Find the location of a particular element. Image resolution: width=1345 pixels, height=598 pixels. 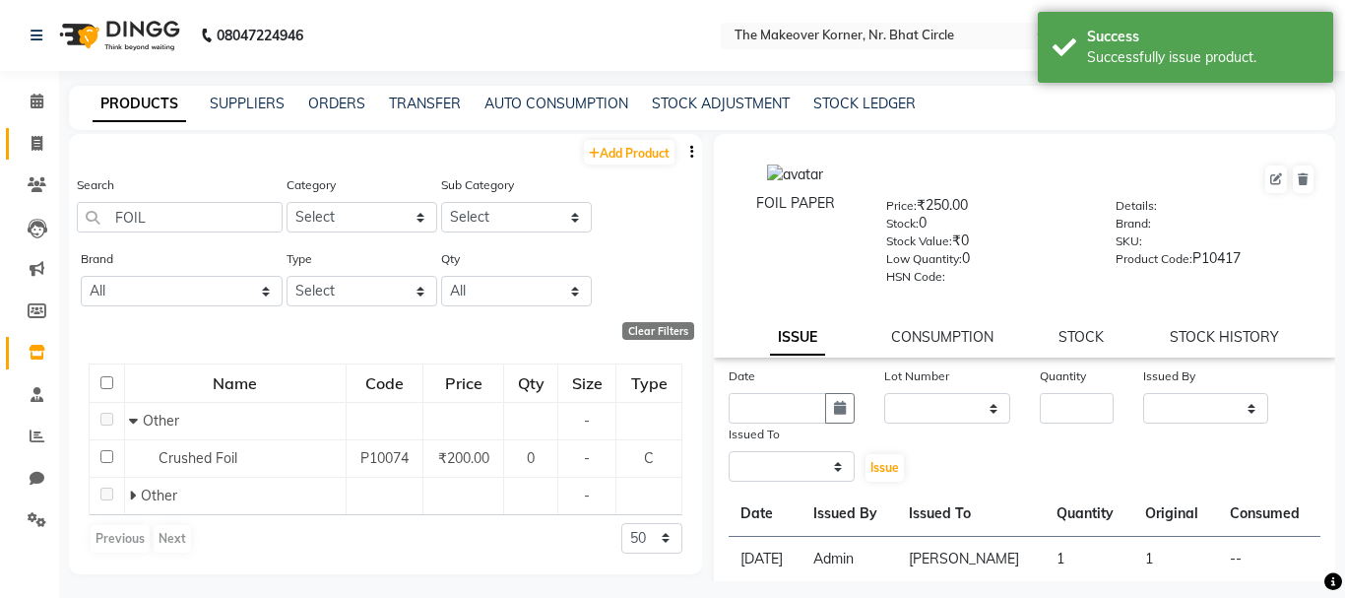

img: avatar is located at coordinates (794, 174).